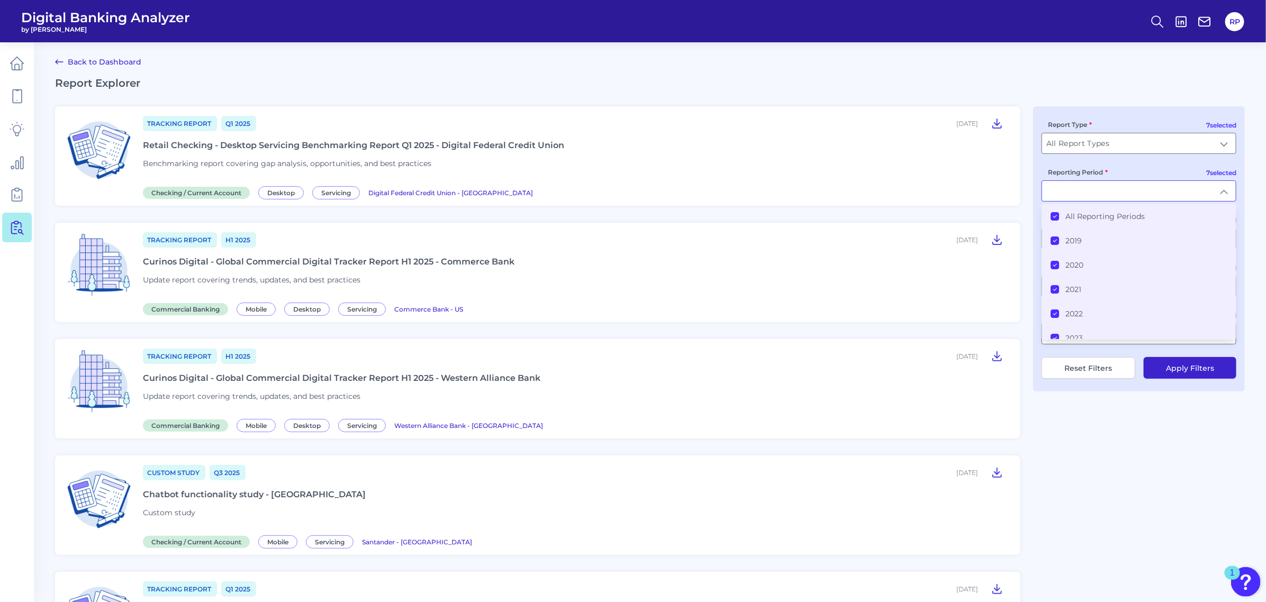  What do you see at coordinates (997, 356) in the screenshot?
I see `button: Curinos Digital - Global Commercial Digital Tracker Report H1 2025 - Western Alliance Bank` at bounding box center [997, 356].